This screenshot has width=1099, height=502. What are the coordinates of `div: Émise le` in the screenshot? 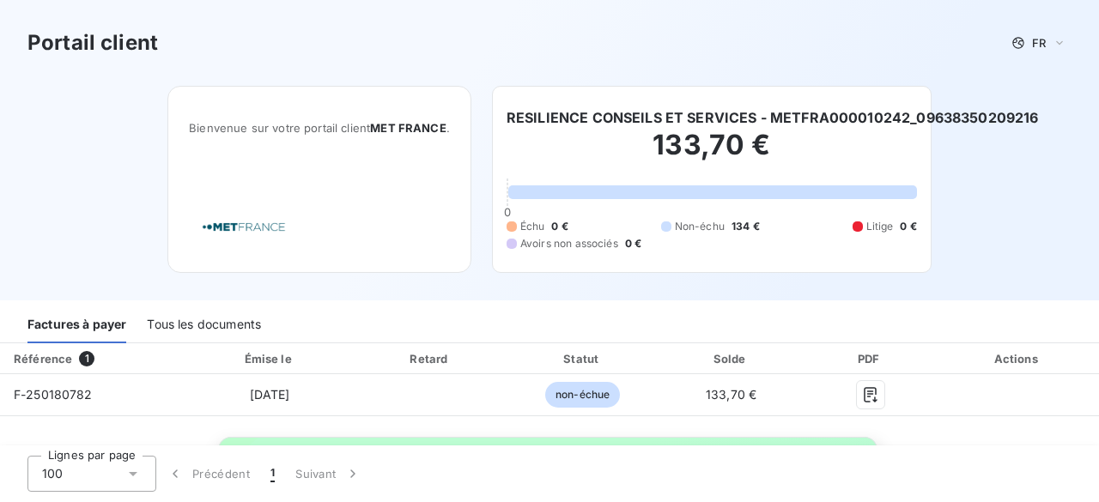 It's located at (269, 359).